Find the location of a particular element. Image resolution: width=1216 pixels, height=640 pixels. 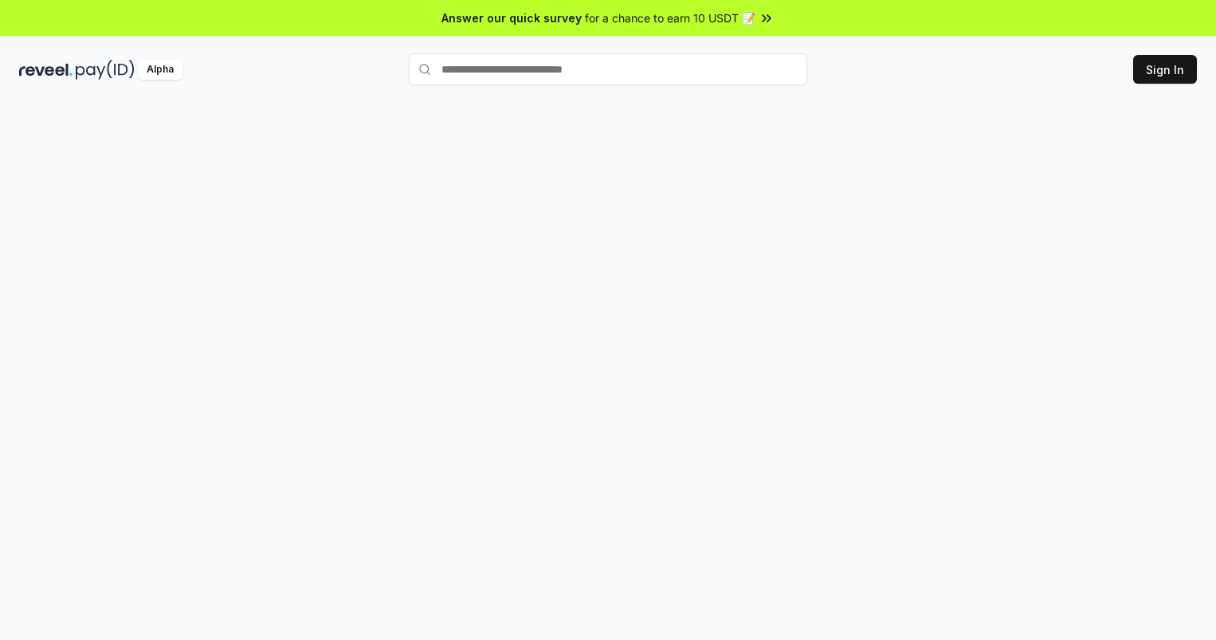

span: Answer our quick survey is located at coordinates (512, 18).